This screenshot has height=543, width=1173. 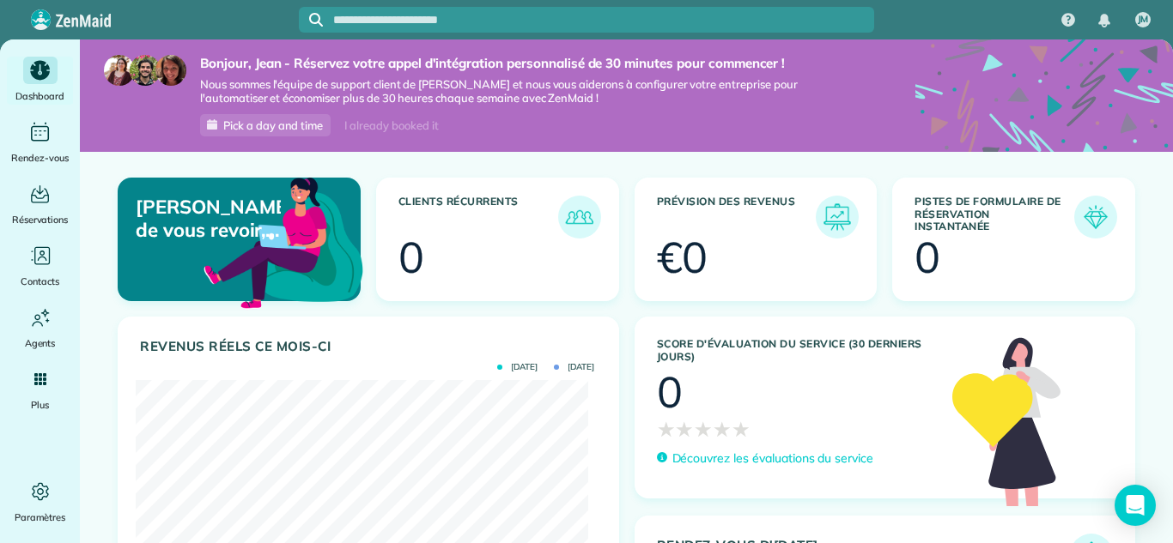 What do you see at coordinates (39, 405) in the screenshot?
I see `span: Plus` at bounding box center [39, 405].